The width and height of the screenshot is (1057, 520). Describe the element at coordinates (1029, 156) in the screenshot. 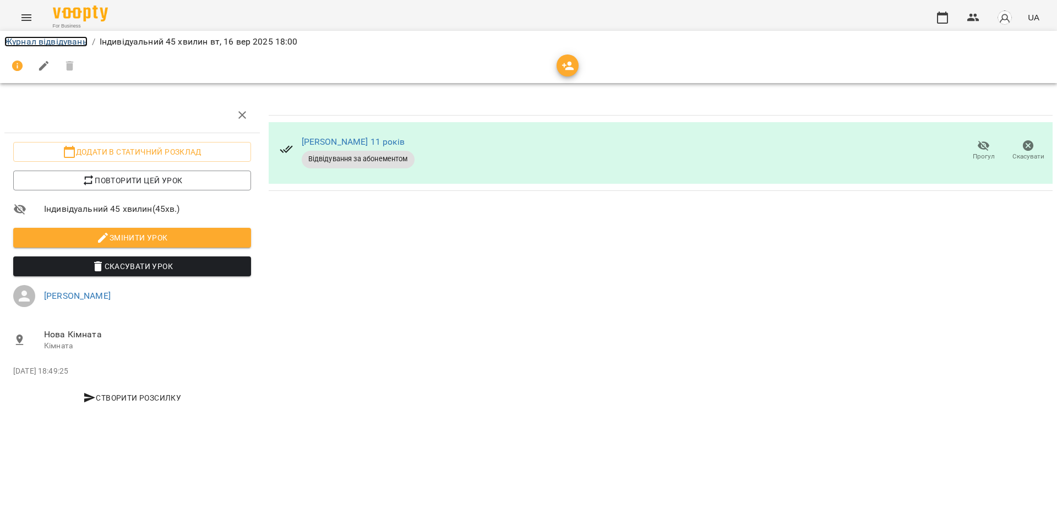

I see `span: Скасувати` at that location.